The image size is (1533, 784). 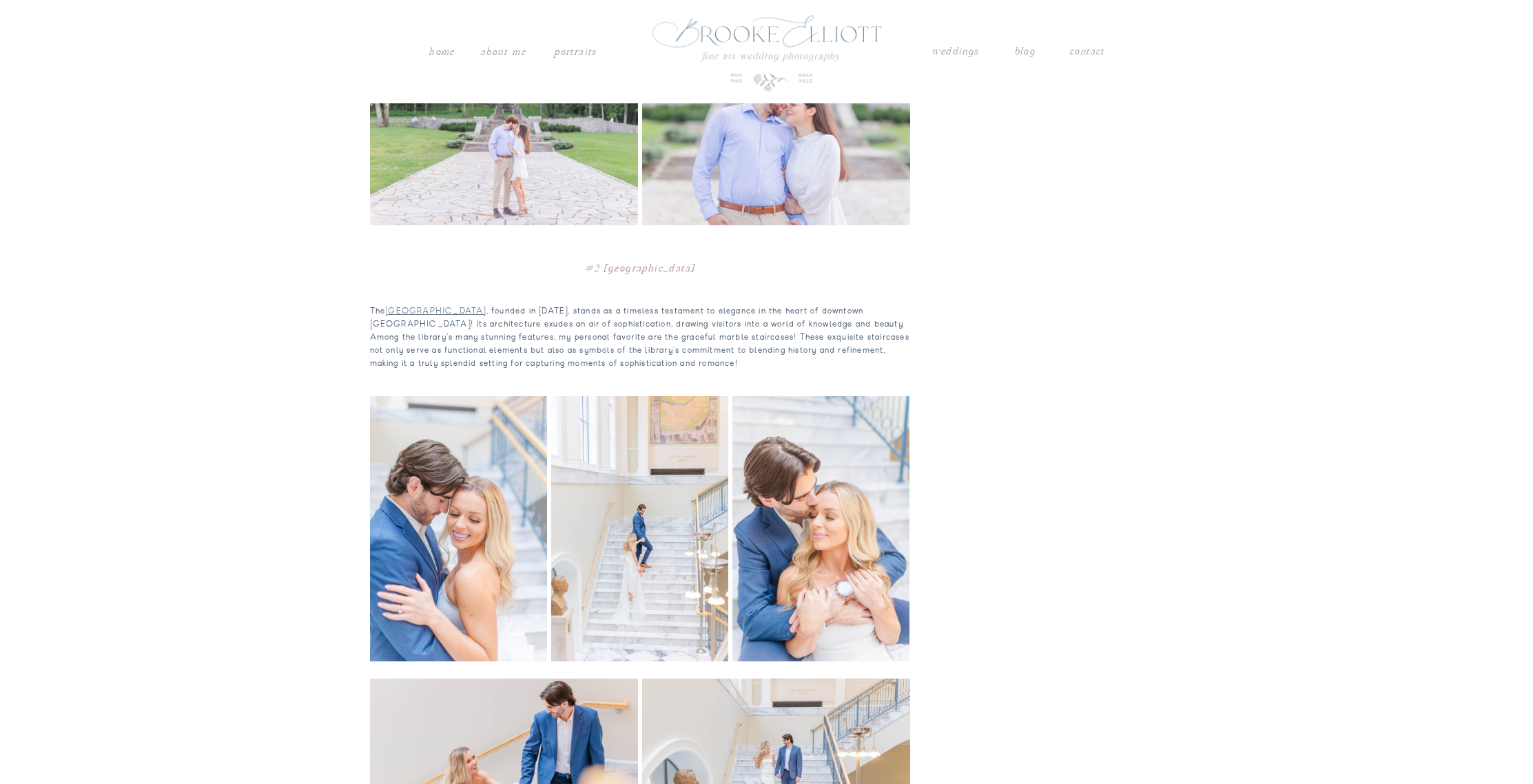 What do you see at coordinates (1025, 52) in the screenshot?
I see `nav: blog` at bounding box center [1025, 52].